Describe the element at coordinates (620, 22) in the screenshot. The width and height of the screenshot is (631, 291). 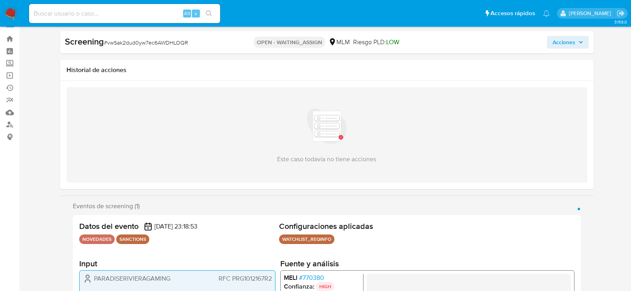
I see `span: 3.158.0` at that location.